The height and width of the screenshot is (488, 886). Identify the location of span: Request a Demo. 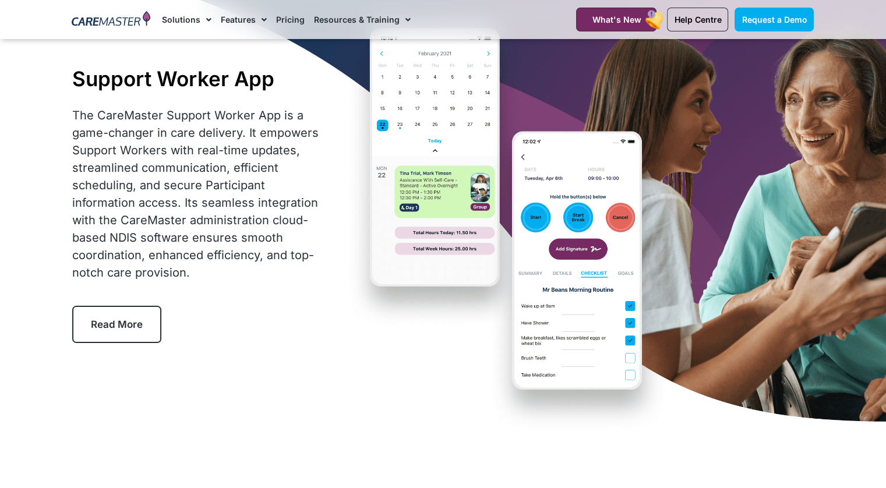
(774, 19).